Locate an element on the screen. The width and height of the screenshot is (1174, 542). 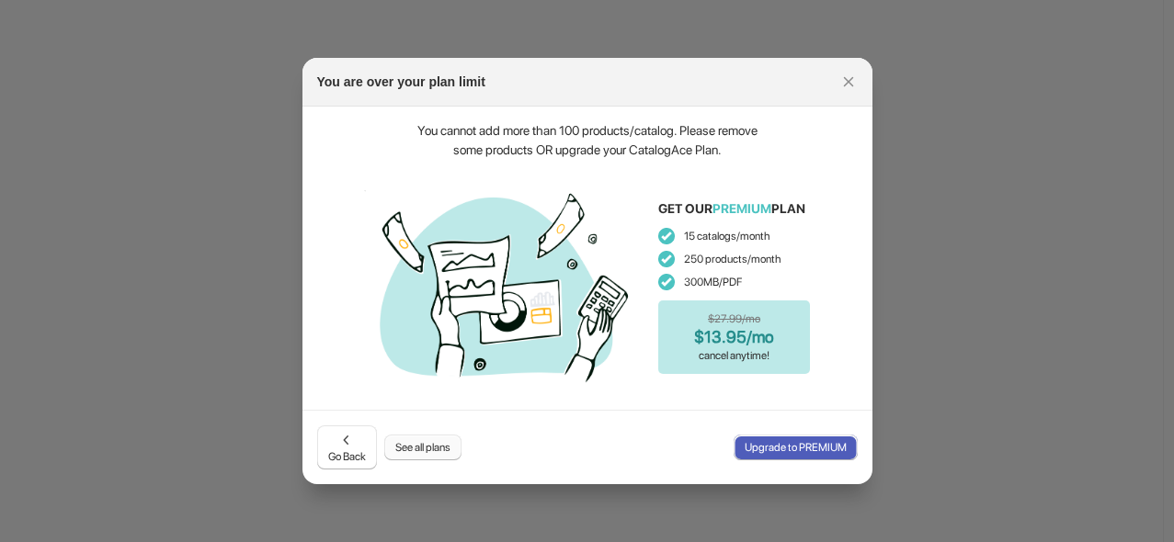
p: 15 catalogs/month is located at coordinates (734, 236).